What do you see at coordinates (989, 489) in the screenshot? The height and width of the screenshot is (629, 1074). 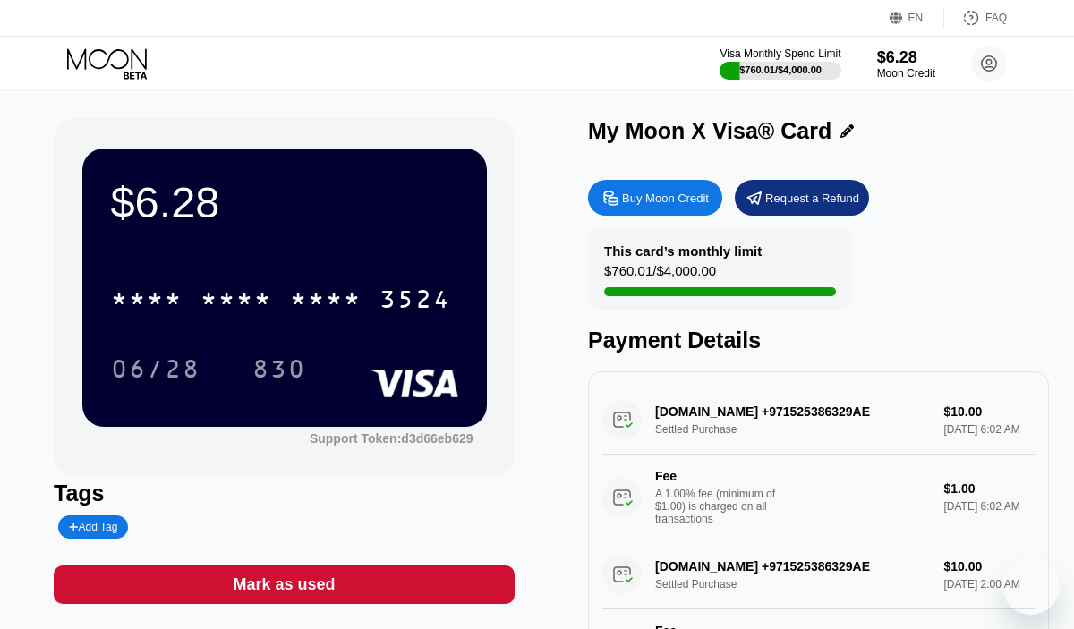 I see `div: $1.00` at bounding box center [989, 489].